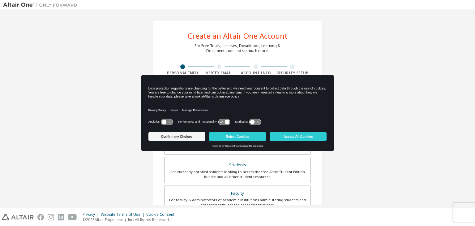  Describe the element at coordinates (51, 217) in the screenshot. I see `img: instagram.svg` at that location.